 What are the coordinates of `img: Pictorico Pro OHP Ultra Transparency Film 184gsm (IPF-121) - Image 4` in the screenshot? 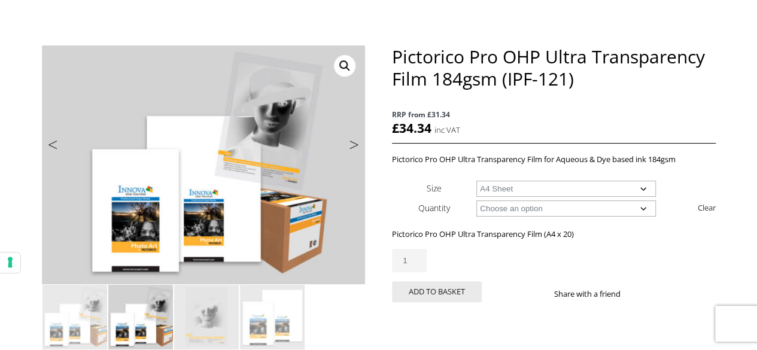 It's located at (272, 317).